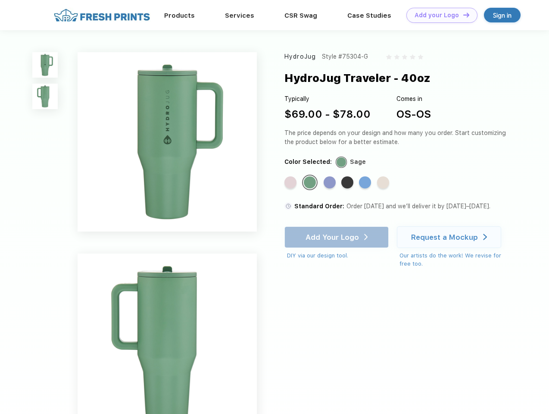 The width and height of the screenshot is (549, 414). What do you see at coordinates (300, 56) in the screenshot?
I see `div: HydroJug` at bounding box center [300, 56].